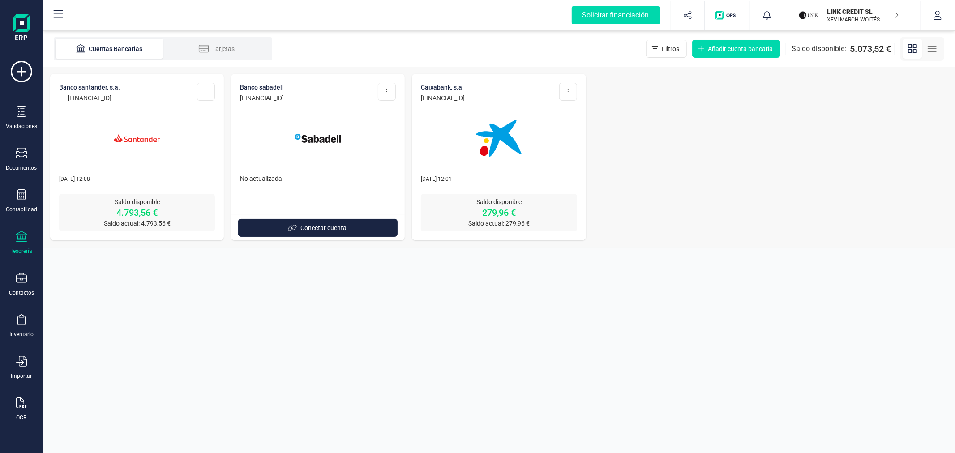  What do you see at coordinates (21, 126) in the screenshot?
I see `div: Validaciones` at bounding box center [21, 126].